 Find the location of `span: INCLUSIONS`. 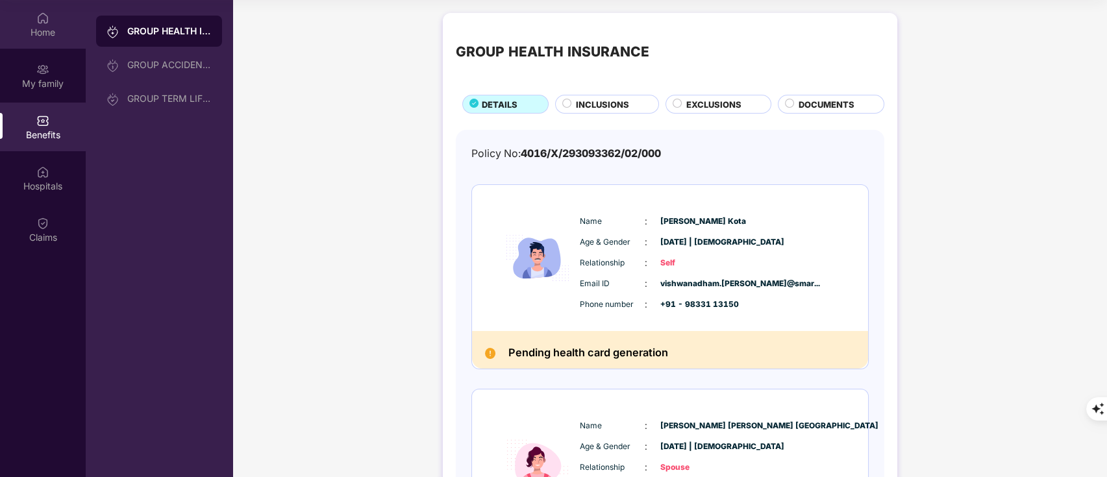

span: INCLUSIONS is located at coordinates (602, 105).